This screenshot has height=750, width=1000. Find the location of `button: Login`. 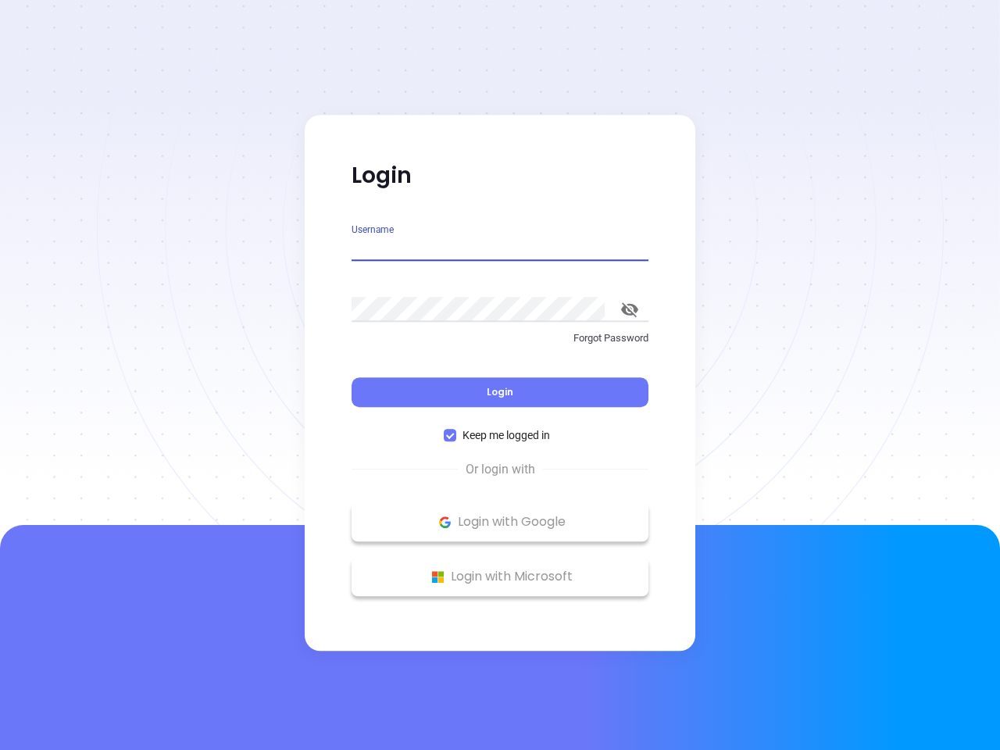

button: Login is located at coordinates (500, 392).